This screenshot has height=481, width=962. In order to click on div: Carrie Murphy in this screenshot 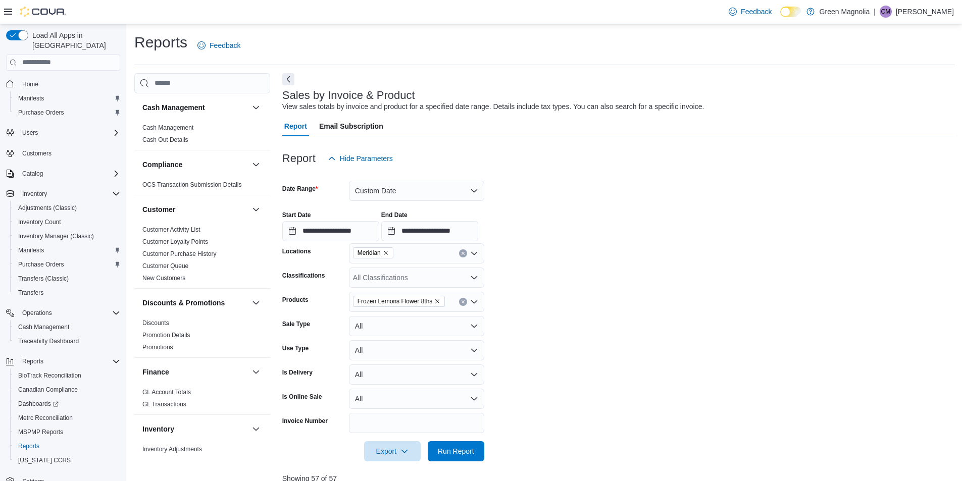, I will do `click(886, 12)`.